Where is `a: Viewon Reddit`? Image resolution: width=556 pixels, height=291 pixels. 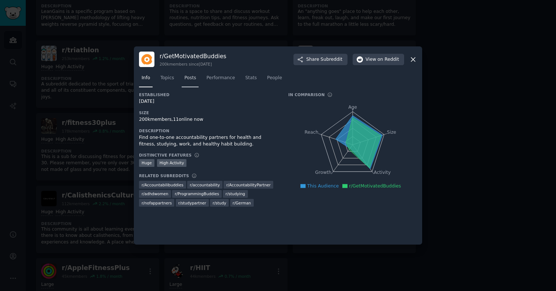
a: Viewon Reddit is located at coordinates (379, 60).